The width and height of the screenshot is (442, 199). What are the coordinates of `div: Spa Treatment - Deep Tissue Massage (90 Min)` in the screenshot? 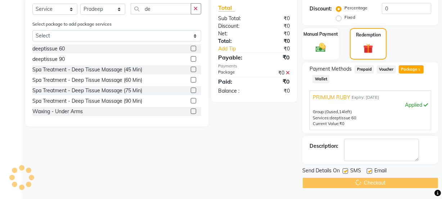 It's located at (87, 101).